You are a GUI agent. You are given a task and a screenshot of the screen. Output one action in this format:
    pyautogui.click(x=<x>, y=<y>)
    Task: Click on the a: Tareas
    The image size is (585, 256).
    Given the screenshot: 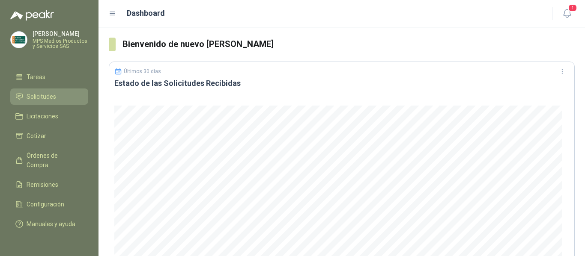 What is the action you would take?
    pyautogui.click(x=49, y=77)
    